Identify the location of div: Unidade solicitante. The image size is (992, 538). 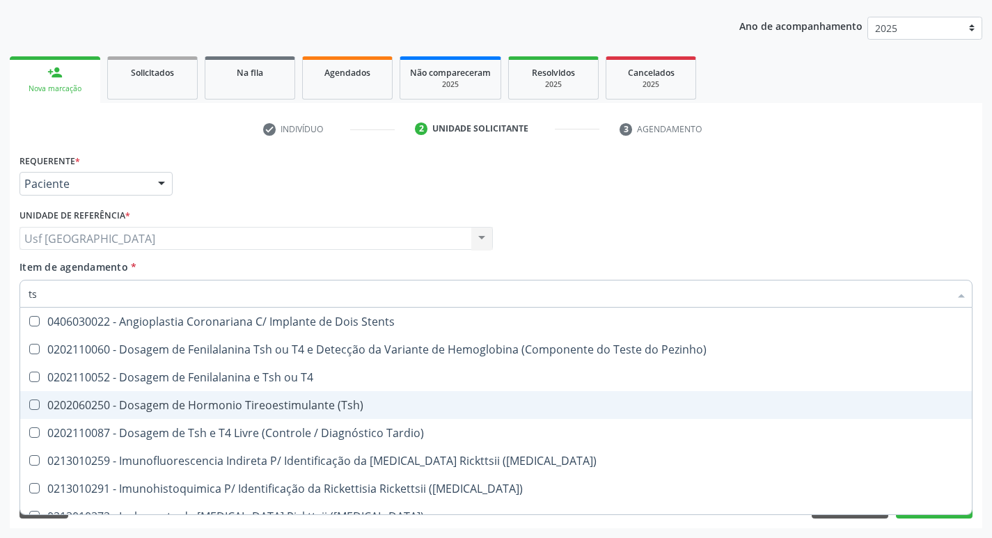
(480, 129).